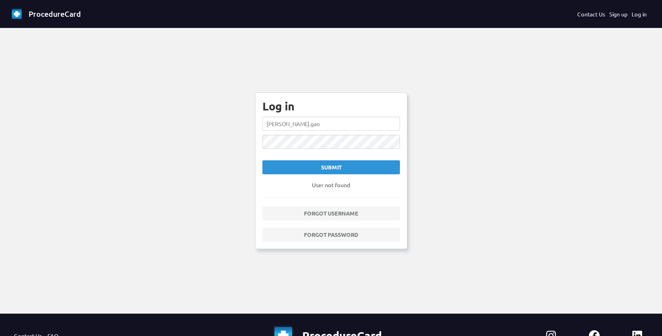 The image size is (662, 336). Describe the element at coordinates (331, 213) in the screenshot. I see `a: Forgot username` at that location.